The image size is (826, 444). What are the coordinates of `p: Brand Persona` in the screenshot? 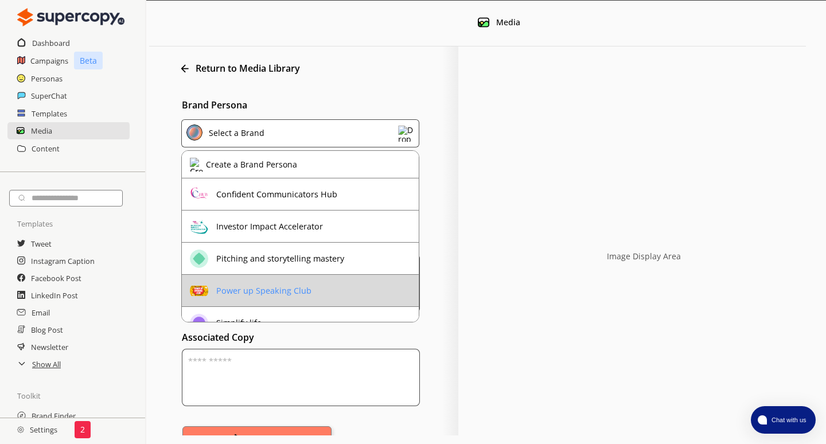 It's located at (320, 105).